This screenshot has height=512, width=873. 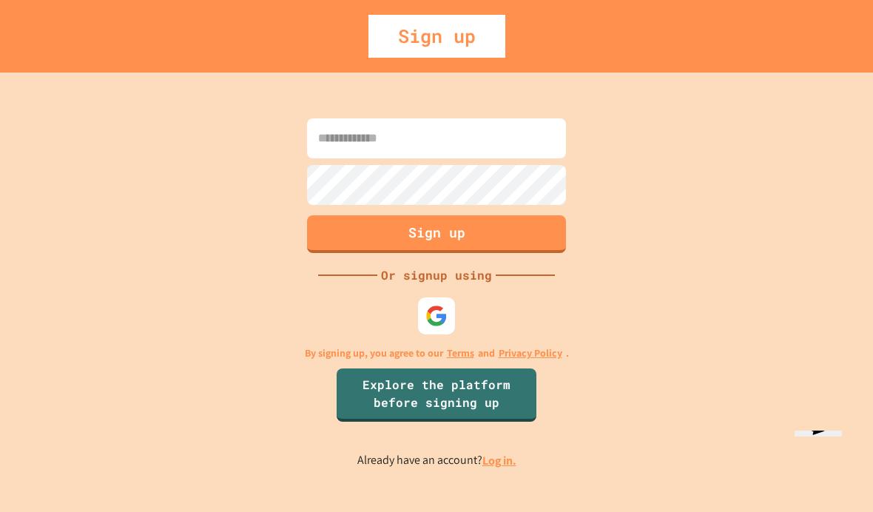 I want to click on div: Or signup using, so click(x=437, y=275).